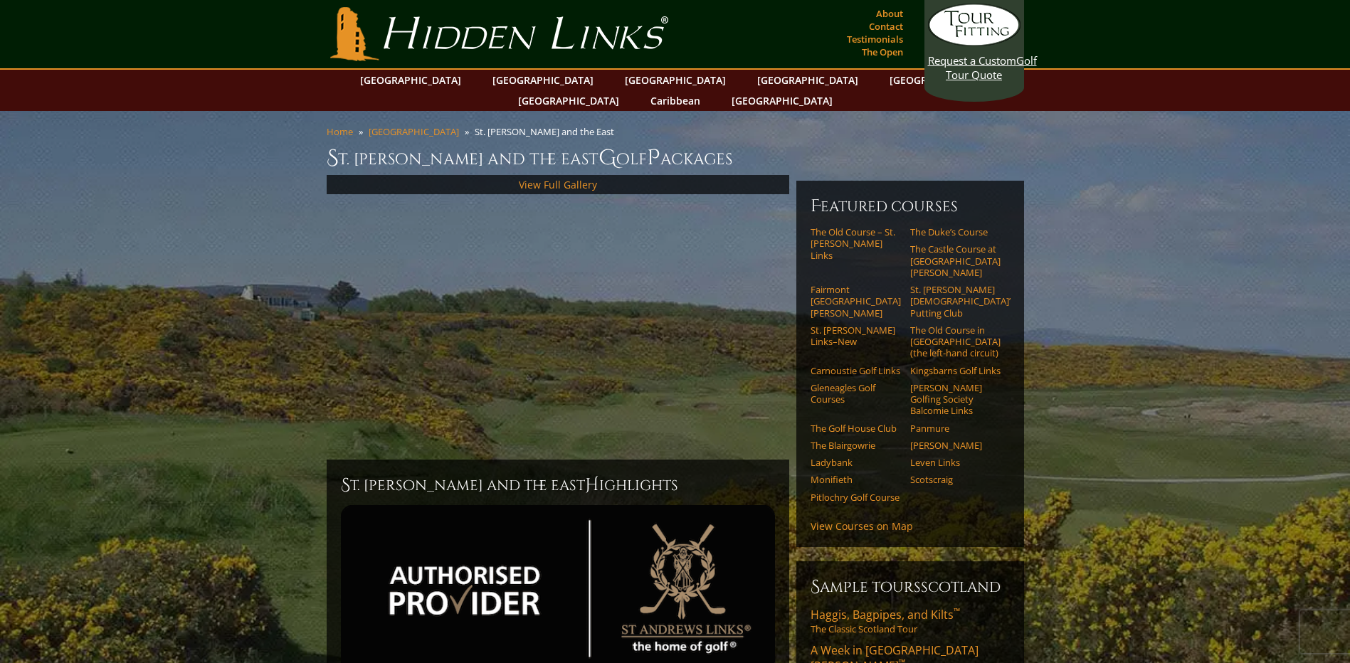 Image resolution: width=1350 pixels, height=663 pixels. I want to click on span: P, so click(653, 158).